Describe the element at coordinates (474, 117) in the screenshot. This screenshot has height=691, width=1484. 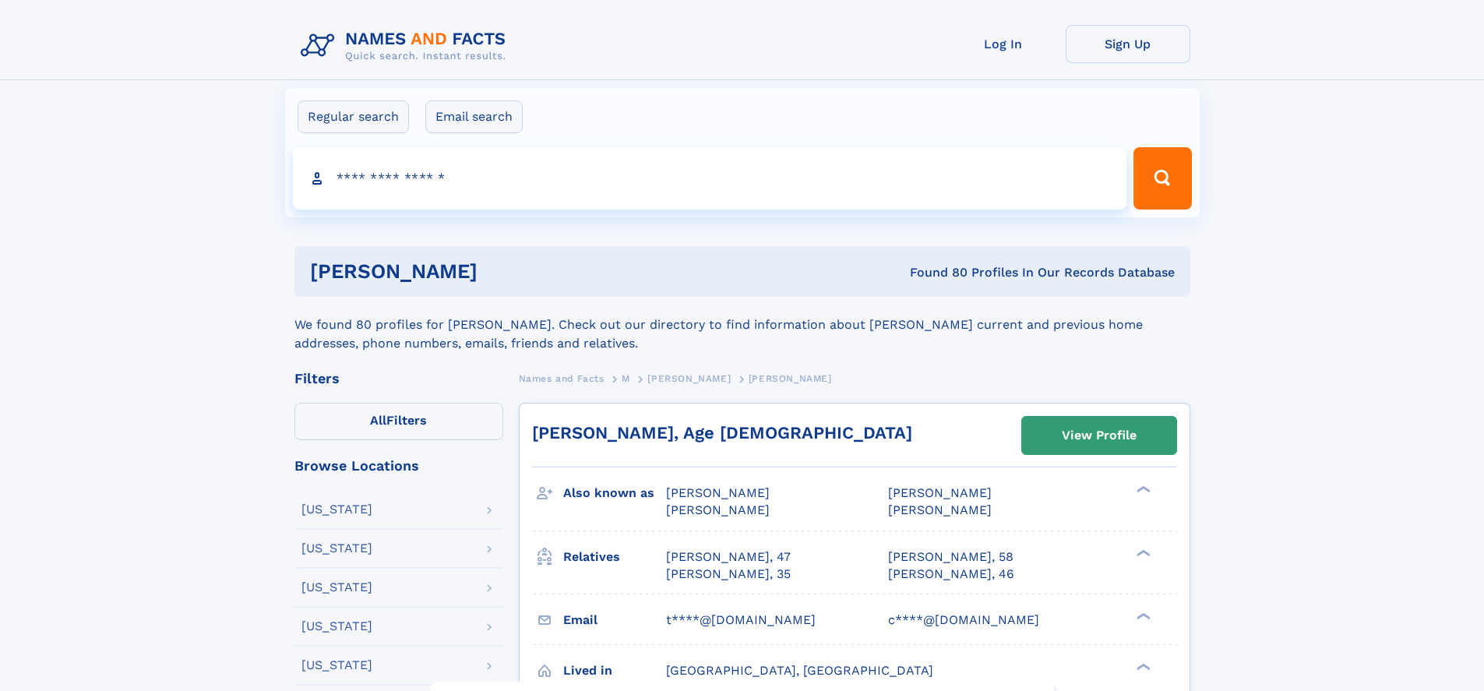
I see `label: Email search` at that location.